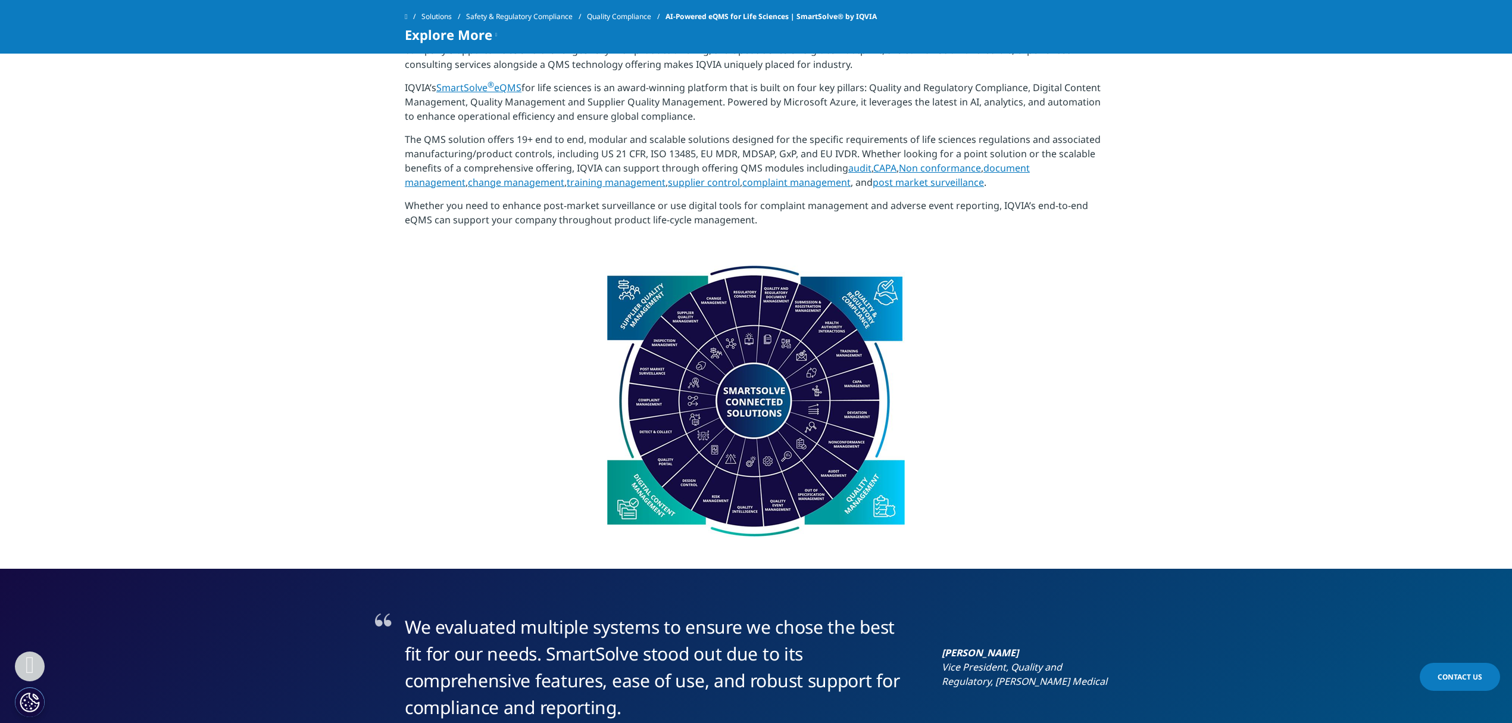  I want to click on span: IQVIA’s, so click(420, 87).